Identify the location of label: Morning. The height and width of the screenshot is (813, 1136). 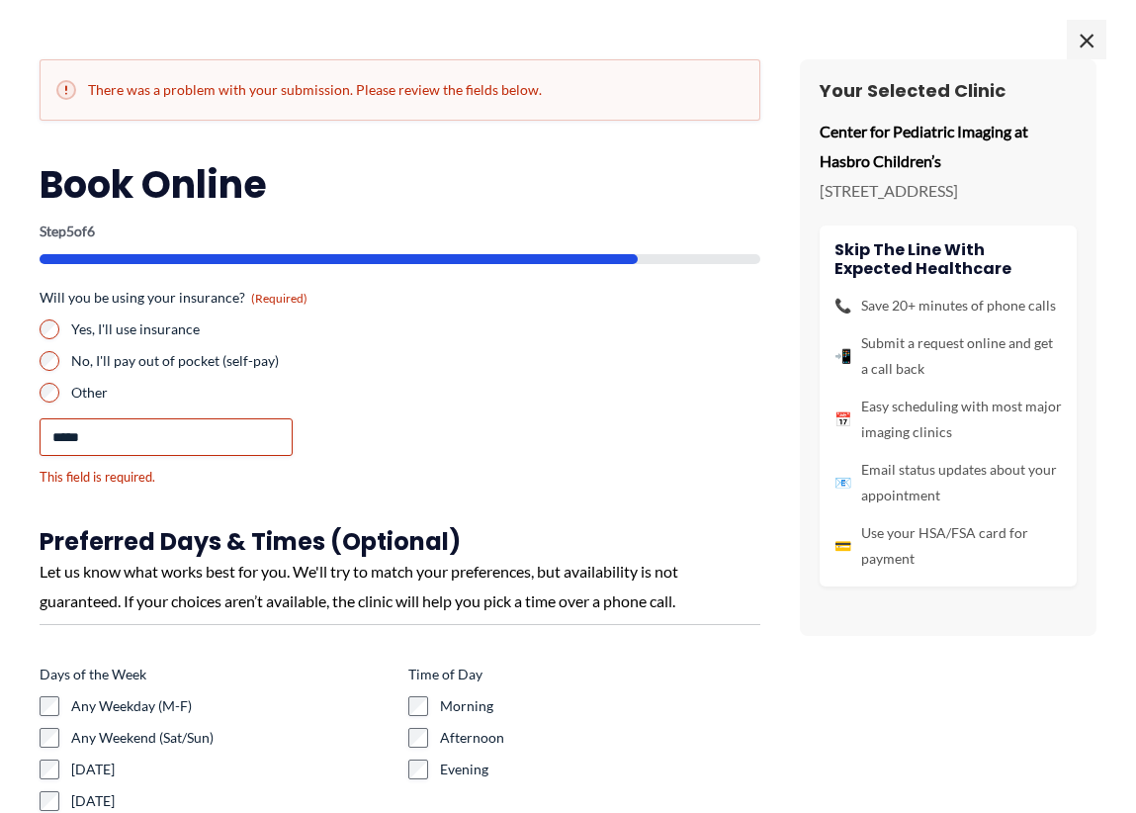
(600, 706).